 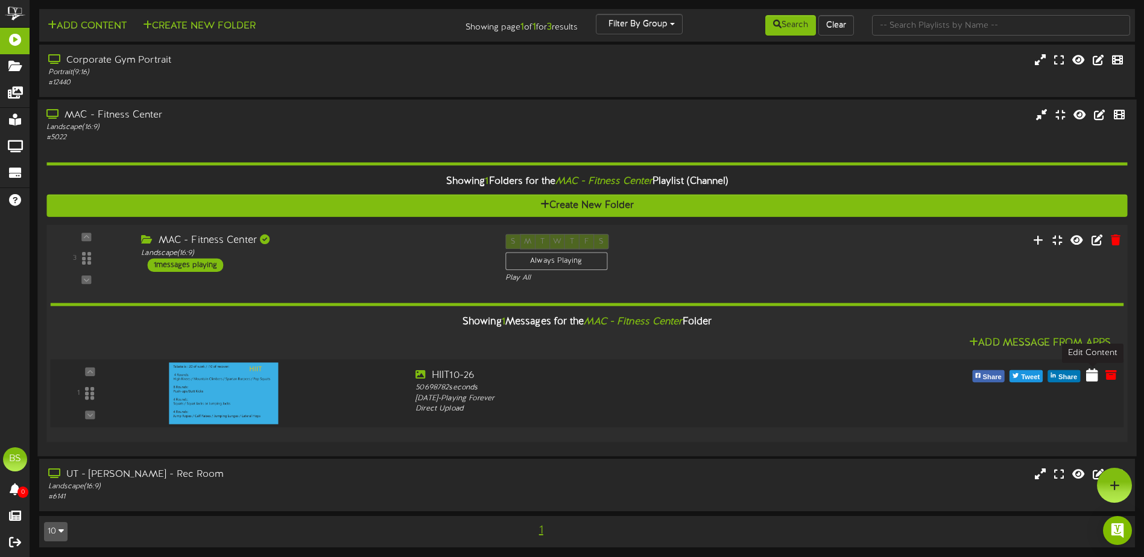 I want to click on button: Filter By Group, so click(x=639, y=24).